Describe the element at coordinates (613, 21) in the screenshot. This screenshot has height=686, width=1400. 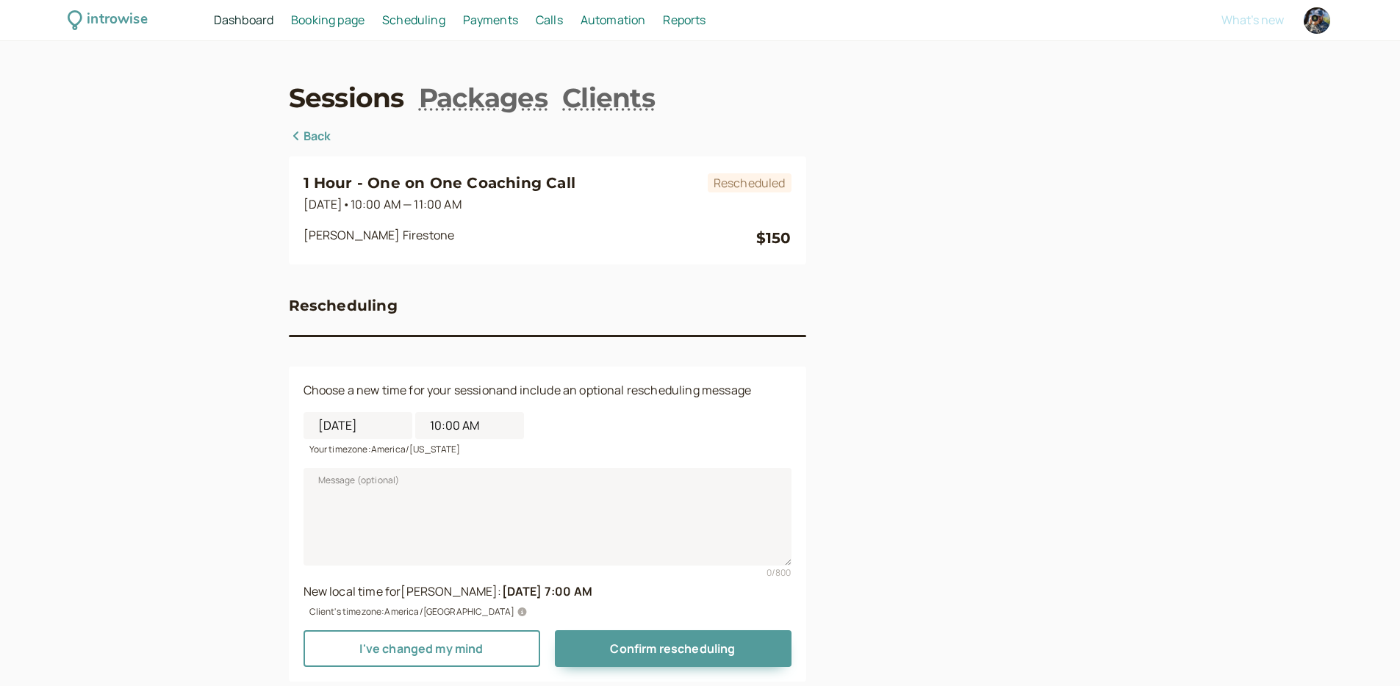
I see `a: Automation` at that location.